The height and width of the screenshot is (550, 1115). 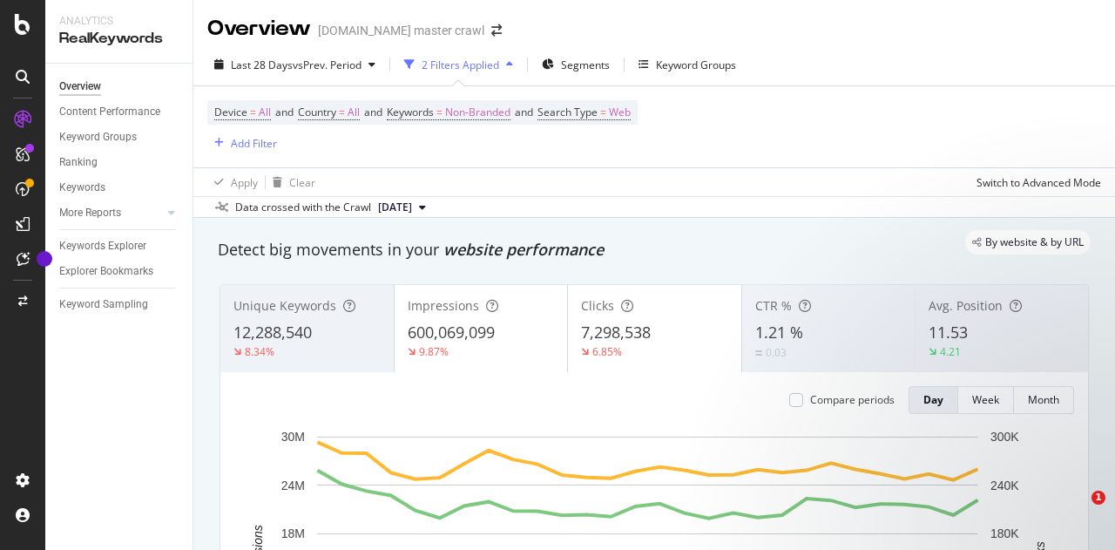 What do you see at coordinates (395, 207) in the screenshot?
I see `span: 2025 Sep. 29th` at bounding box center [395, 207].